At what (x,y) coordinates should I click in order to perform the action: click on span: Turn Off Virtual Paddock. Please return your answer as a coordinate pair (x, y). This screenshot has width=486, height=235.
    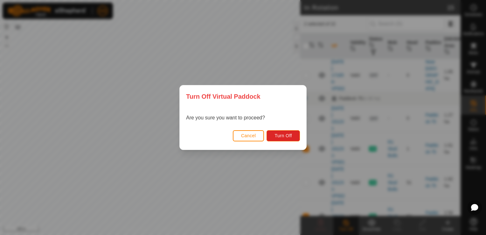
    Looking at the image, I should click on (223, 96).